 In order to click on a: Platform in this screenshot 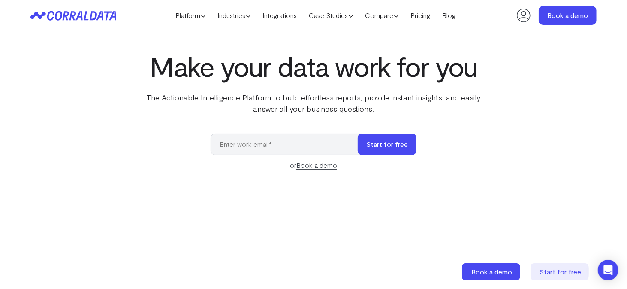, I will do `click(191, 15)`.